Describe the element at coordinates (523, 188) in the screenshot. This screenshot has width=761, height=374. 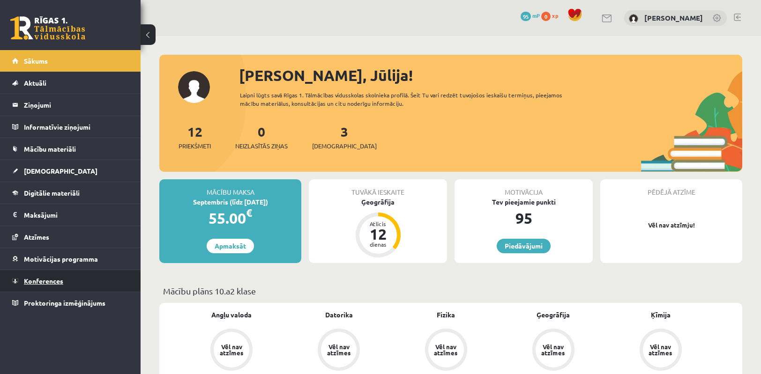
I see `div: Motivācija` at that location.